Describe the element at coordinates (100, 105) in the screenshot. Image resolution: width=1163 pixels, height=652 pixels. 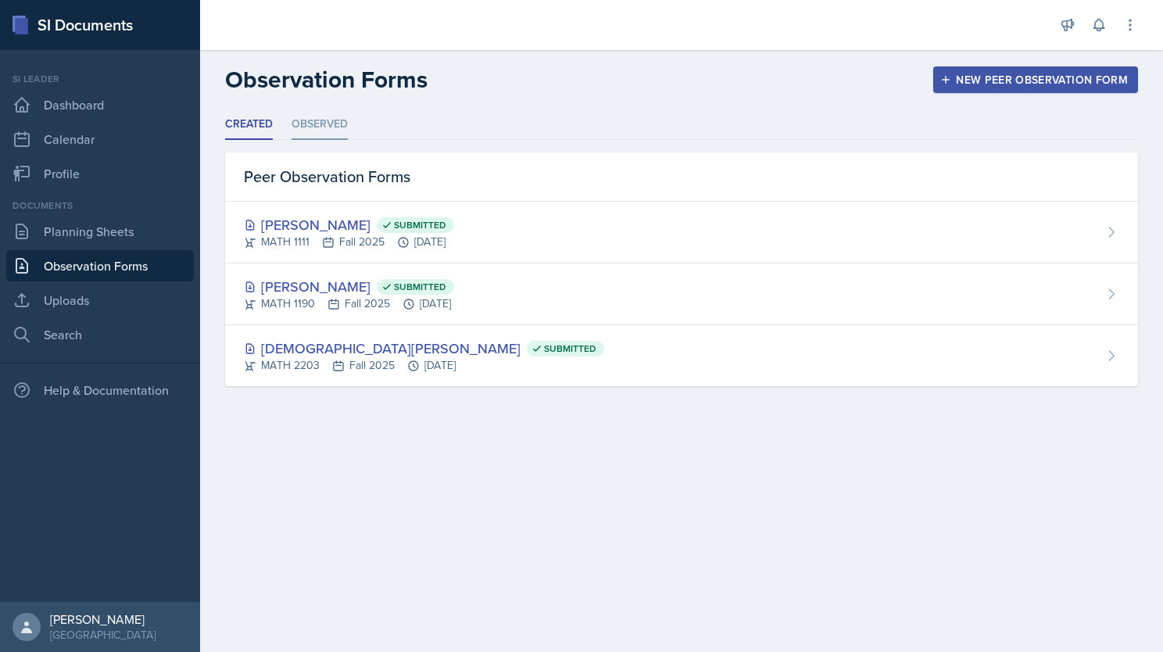
I see `a: Dashboard` at that location.